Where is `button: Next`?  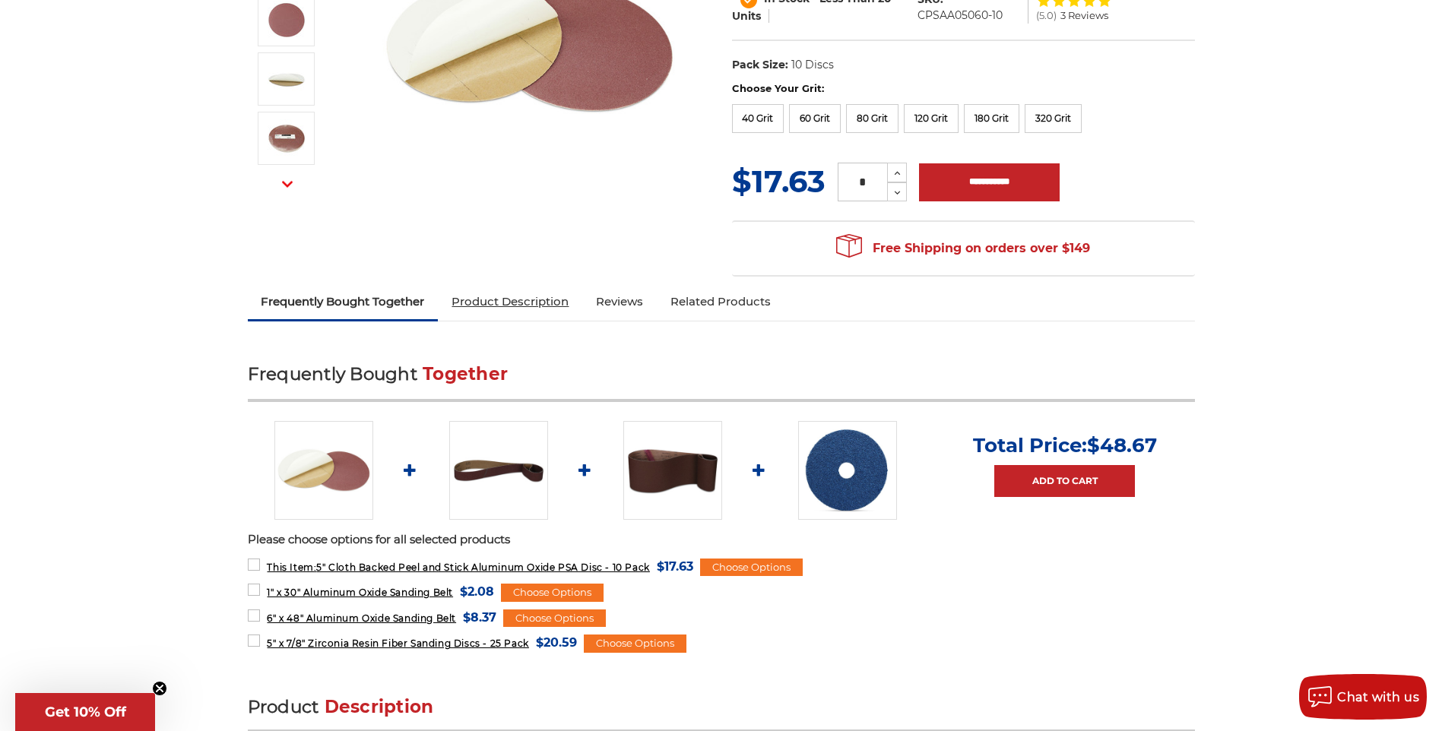
button: Next is located at coordinates (287, 184).